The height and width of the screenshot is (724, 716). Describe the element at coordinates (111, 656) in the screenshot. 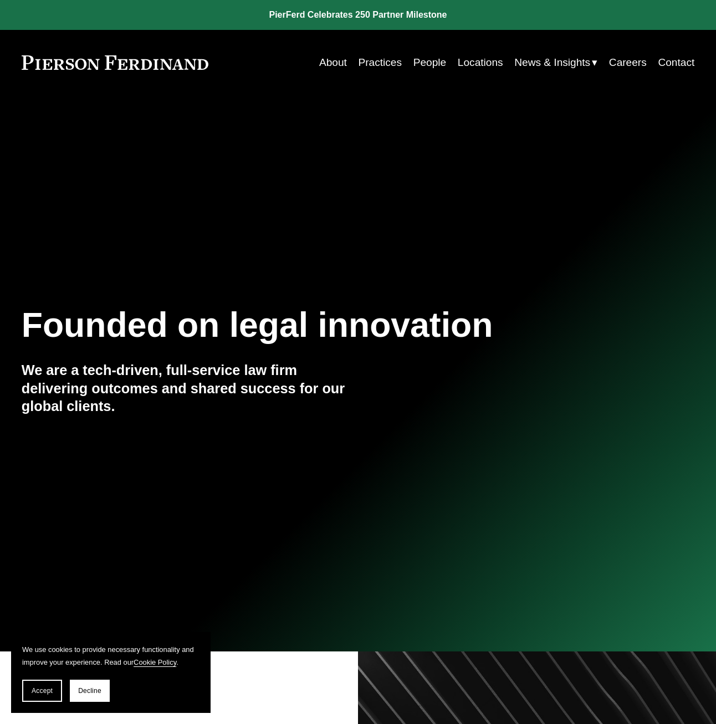

I see `p: We use cookies to provide necessary functionality and improve your experience. Read our .` at that location.